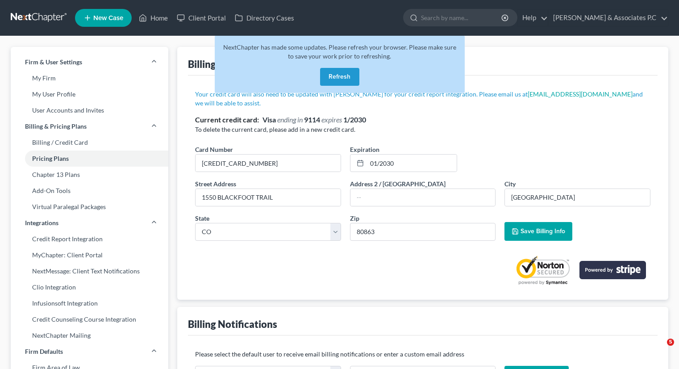 The width and height of the screenshot is (679, 369). I want to click on div: Billing / Credit Card, so click(231, 64).